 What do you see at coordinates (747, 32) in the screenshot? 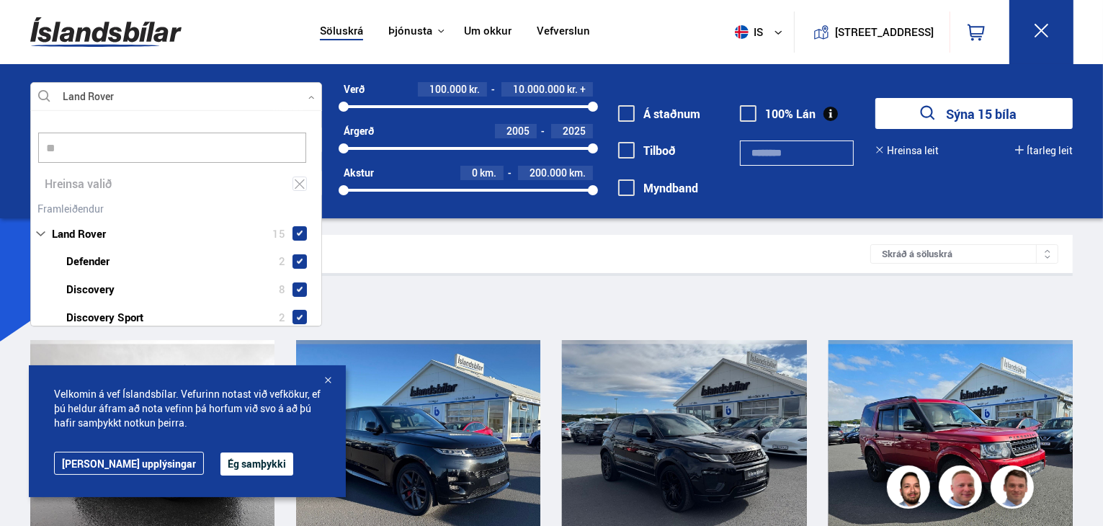
I see `span: is` at bounding box center [747, 32].